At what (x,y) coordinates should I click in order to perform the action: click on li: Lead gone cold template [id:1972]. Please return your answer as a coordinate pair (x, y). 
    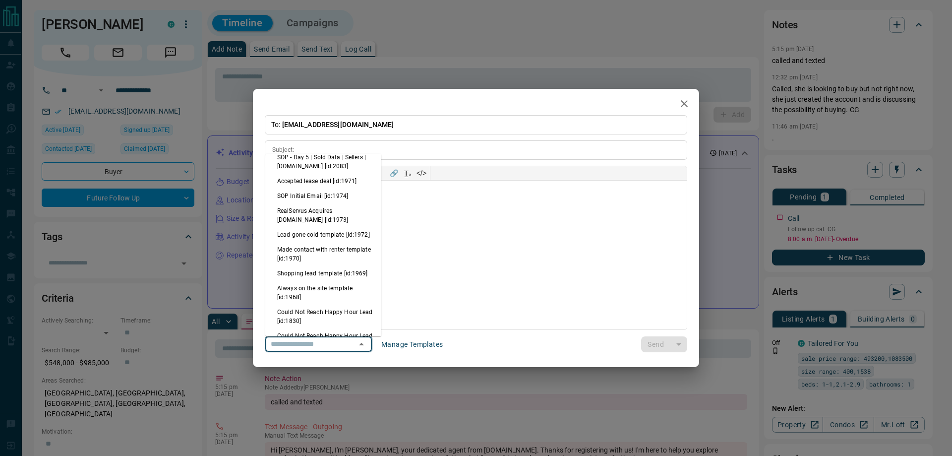
    Looking at the image, I should click on (323, 235).